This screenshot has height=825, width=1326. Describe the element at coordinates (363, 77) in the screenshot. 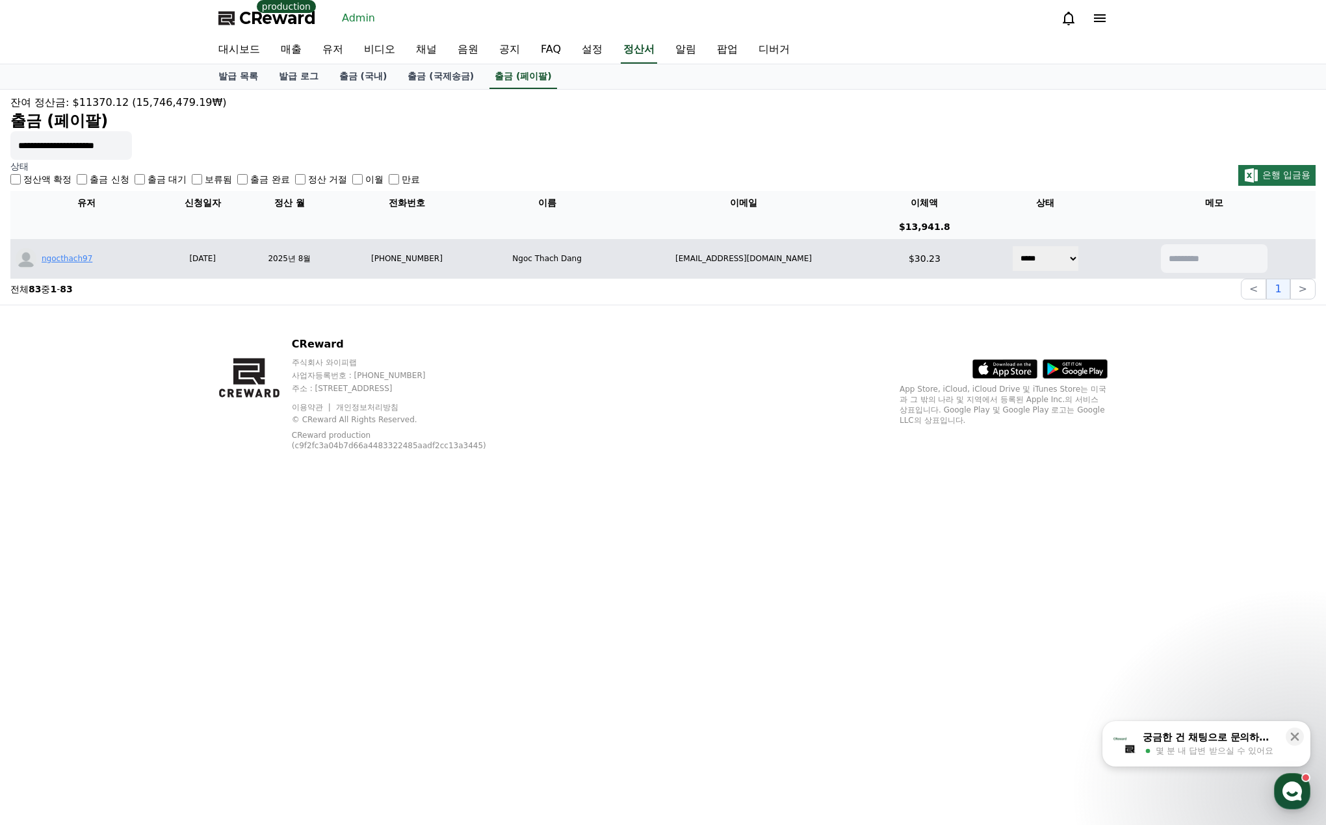

I see `a: 출금 (국내)` at that location.